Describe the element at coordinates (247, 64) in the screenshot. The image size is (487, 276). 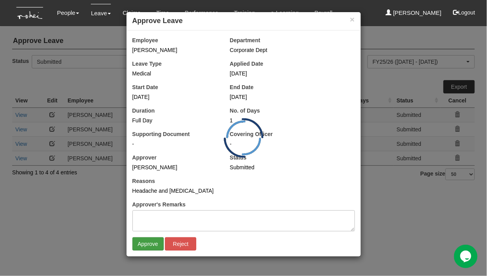
I see `label: Applied Date` at that location.